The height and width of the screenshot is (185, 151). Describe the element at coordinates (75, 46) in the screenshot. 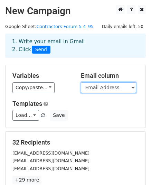

I see `div: 1. Write your email in Gmail 2. Click` at that location.